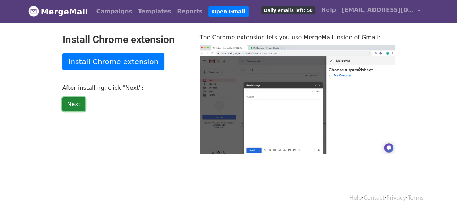 This screenshot has height=211, width=457. Describe the element at coordinates (34, 11) in the screenshot. I see `img: MergeMail logo` at that location.